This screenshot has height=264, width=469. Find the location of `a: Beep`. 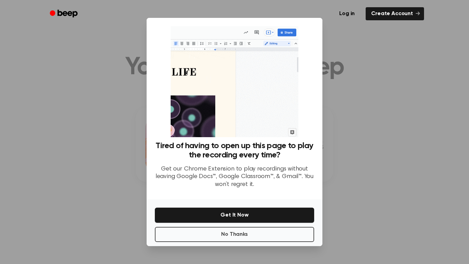

a: Beep is located at coordinates (64, 14).